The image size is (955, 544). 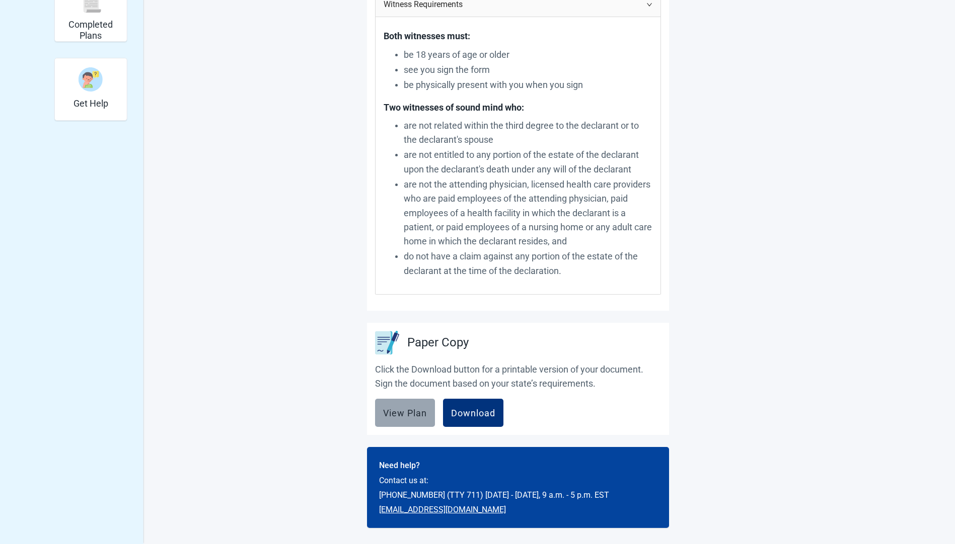 I want to click on p: Click the Download button for a printable version of your document. Sign the document based on yo..., so click(x=518, y=377).